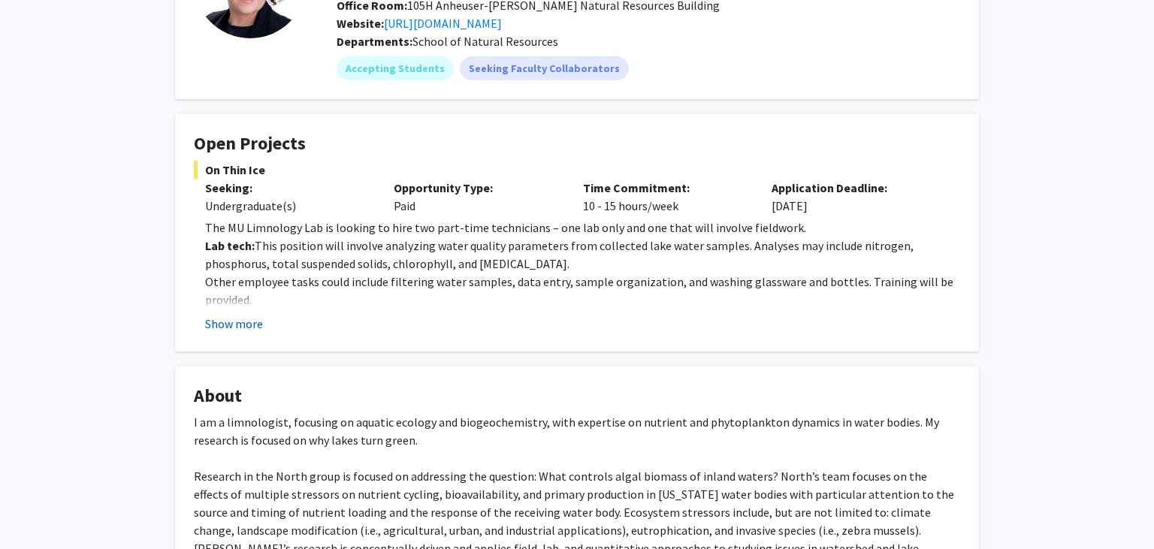 The height and width of the screenshot is (549, 1154). What do you see at coordinates (544, 68) in the screenshot?
I see `mat-chip: Seeking Faculty Collaborators` at bounding box center [544, 68].